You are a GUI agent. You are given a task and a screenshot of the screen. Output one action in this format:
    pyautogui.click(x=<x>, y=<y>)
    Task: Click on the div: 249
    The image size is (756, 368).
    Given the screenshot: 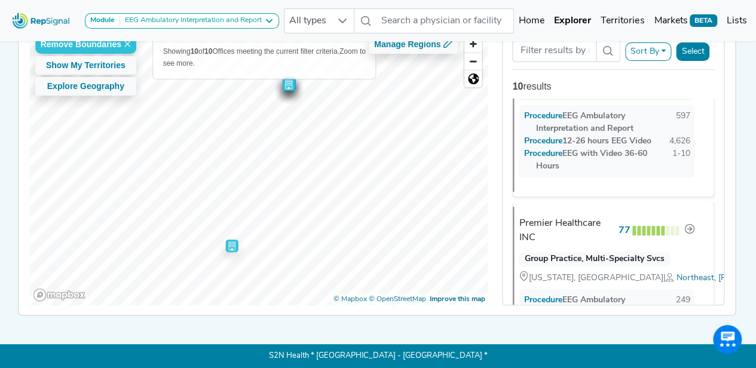 What is the action you would take?
    pyautogui.click(x=682, y=307)
    